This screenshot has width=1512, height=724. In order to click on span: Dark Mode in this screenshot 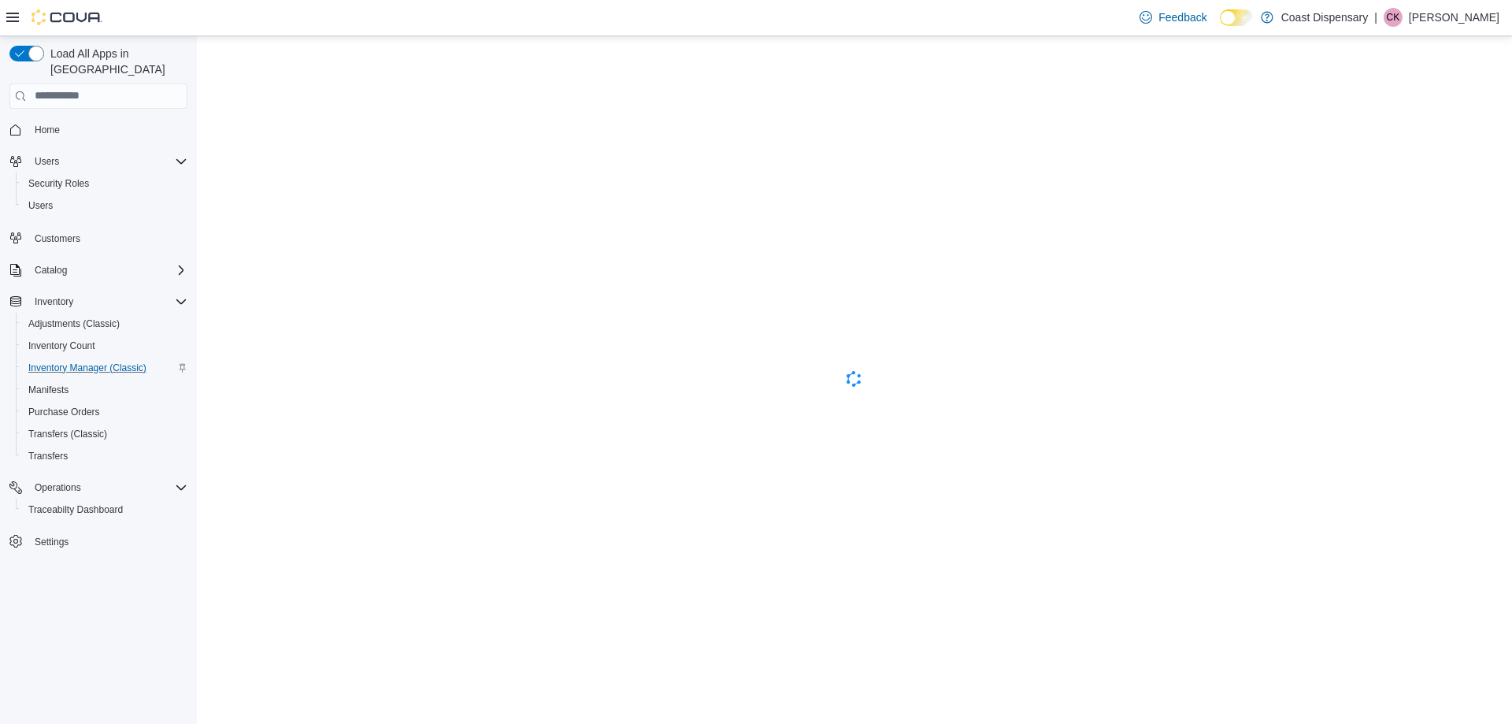, I will do `click(1220, 26)`.